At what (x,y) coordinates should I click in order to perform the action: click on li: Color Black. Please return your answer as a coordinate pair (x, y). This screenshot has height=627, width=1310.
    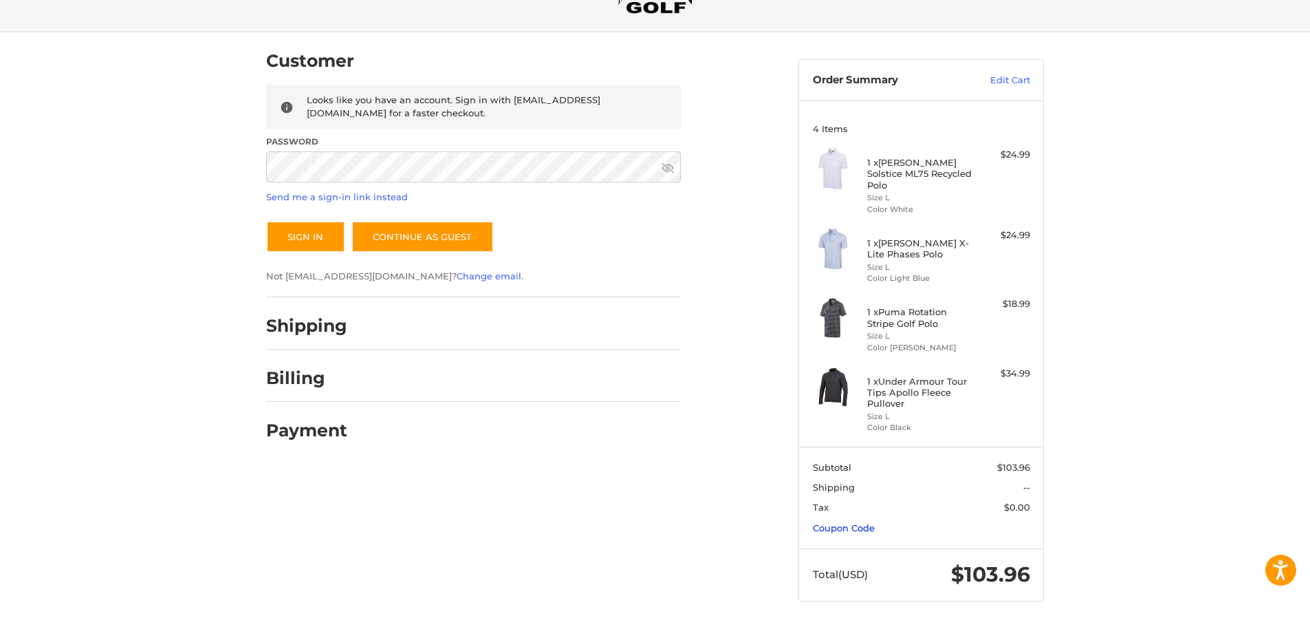
    Looking at the image, I should click on (920, 427).